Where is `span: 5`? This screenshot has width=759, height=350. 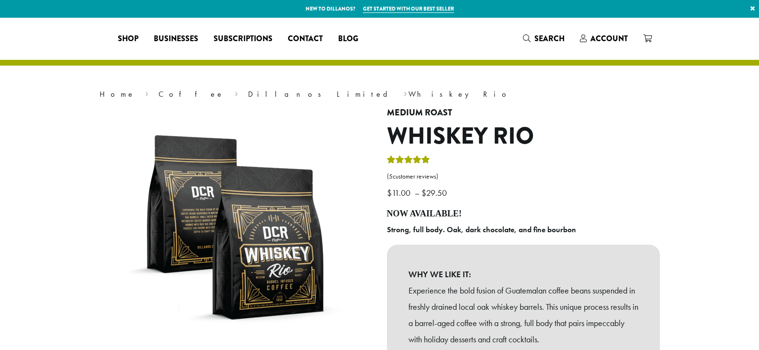
span: 5 is located at coordinates (391, 176).